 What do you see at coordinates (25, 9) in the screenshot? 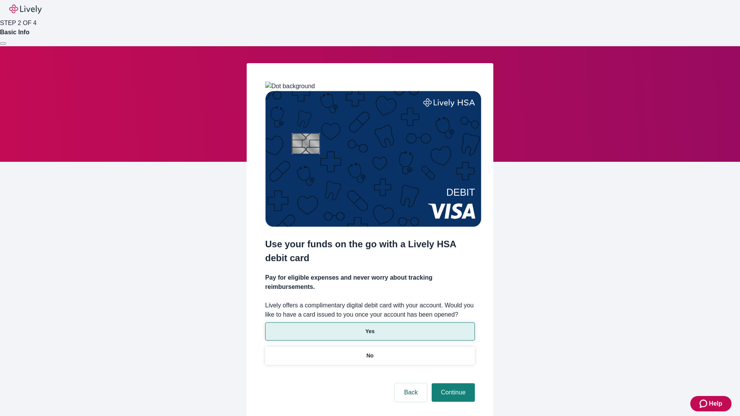
I see `img: Lively` at bounding box center [25, 9].